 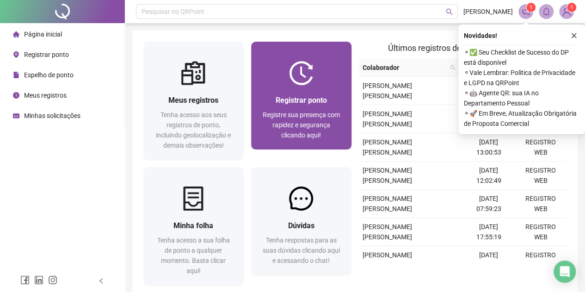 What do you see at coordinates (16, 55) in the screenshot?
I see `span: environment` at bounding box center [16, 55].